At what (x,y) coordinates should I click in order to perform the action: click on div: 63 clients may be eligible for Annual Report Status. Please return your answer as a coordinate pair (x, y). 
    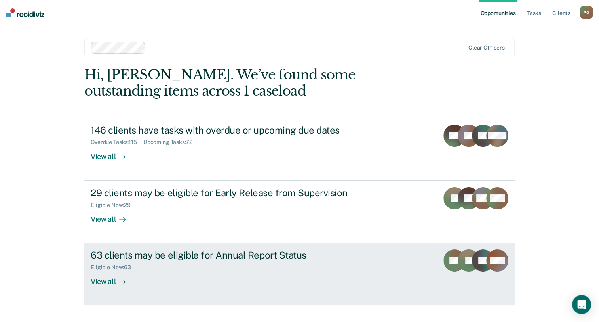
    Looking at the image, I should click on (230, 255).